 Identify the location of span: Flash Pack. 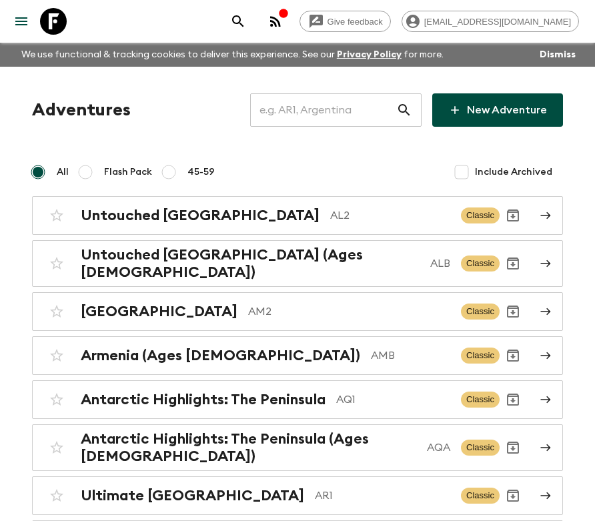
(128, 172).